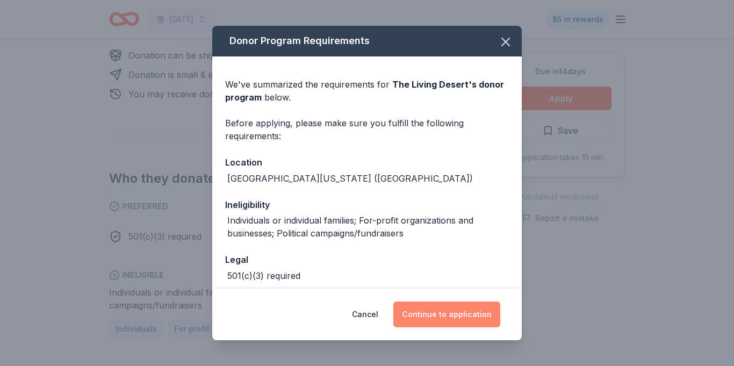 The height and width of the screenshot is (366, 734). Describe the element at coordinates (367, 41) in the screenshot. I see `div: Donor Program Requirements` at that location.